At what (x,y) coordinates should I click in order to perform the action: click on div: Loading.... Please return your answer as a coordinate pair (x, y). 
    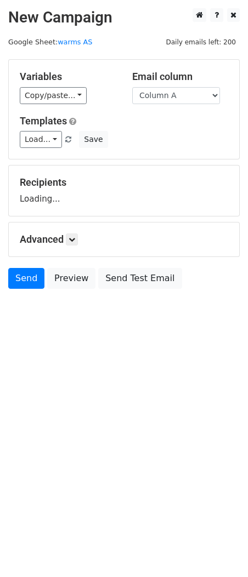
    Looking at the image, I should click on (124, 191).